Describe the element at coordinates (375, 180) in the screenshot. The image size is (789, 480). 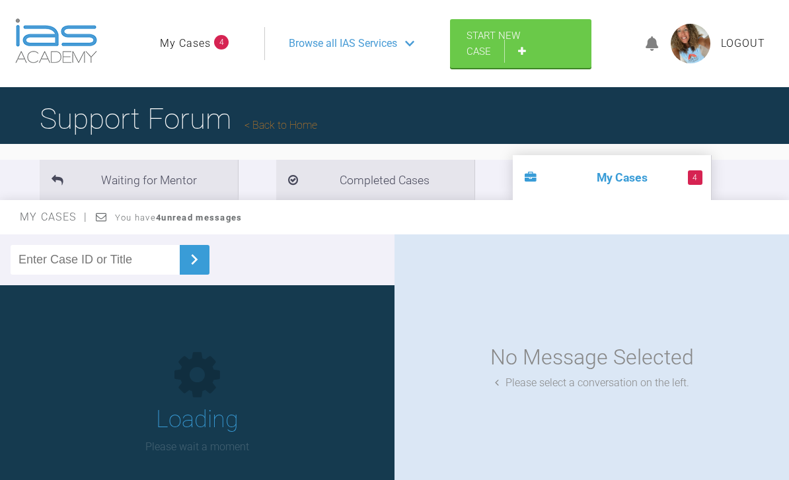
I see `li: Completed Cases` at that location.